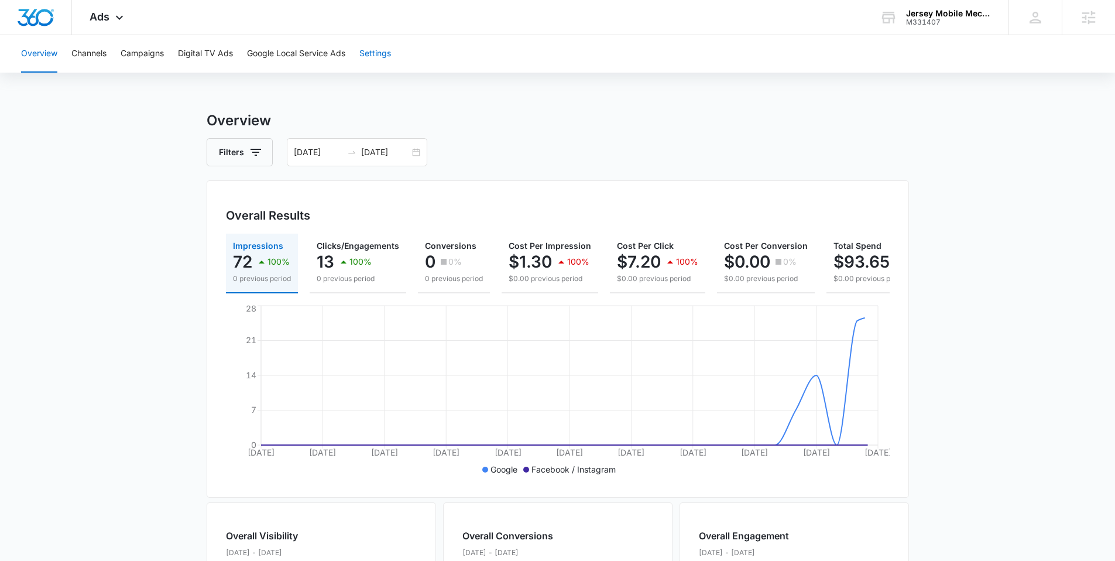 Image resolution: width=1115 pixels, height=561 pixels. What do you see at coordinates (262, 536) in the screenshot?
I see `h2: Overall Visibility` at bounding box center [262, 536].